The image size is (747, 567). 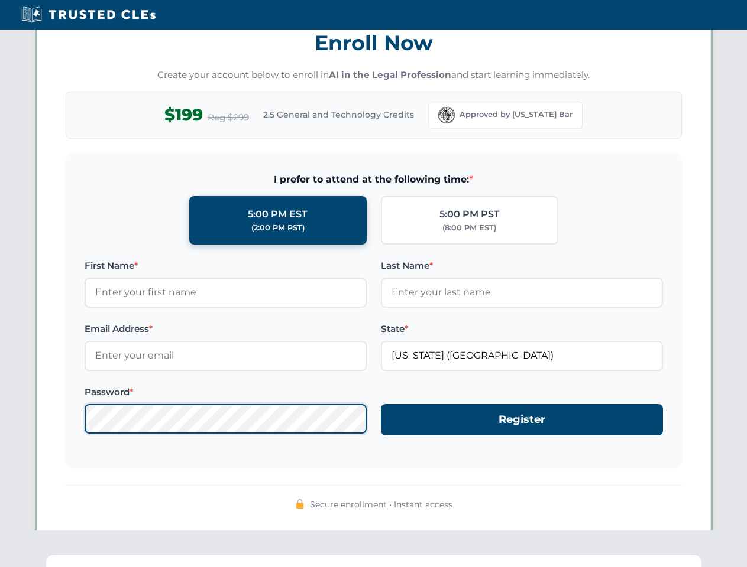 What do you see at coordinates (225, 392) in the screenshot?
I see `label: Password` at bounding box center [225, 392].